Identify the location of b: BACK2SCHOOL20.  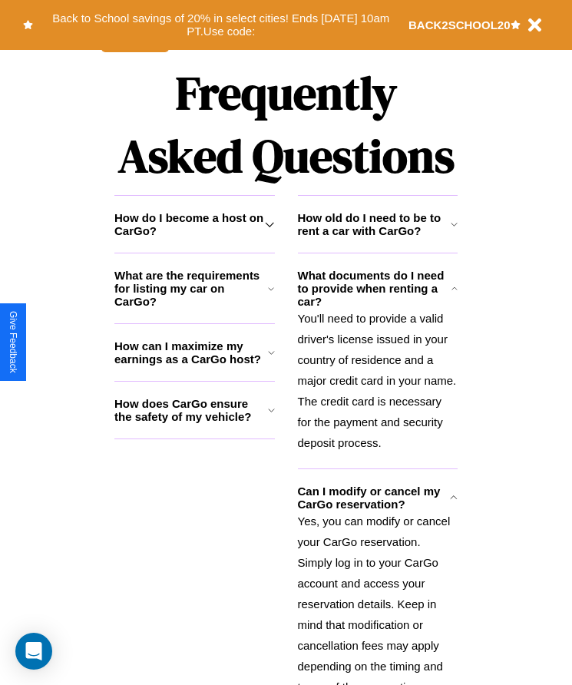
(459, 25).